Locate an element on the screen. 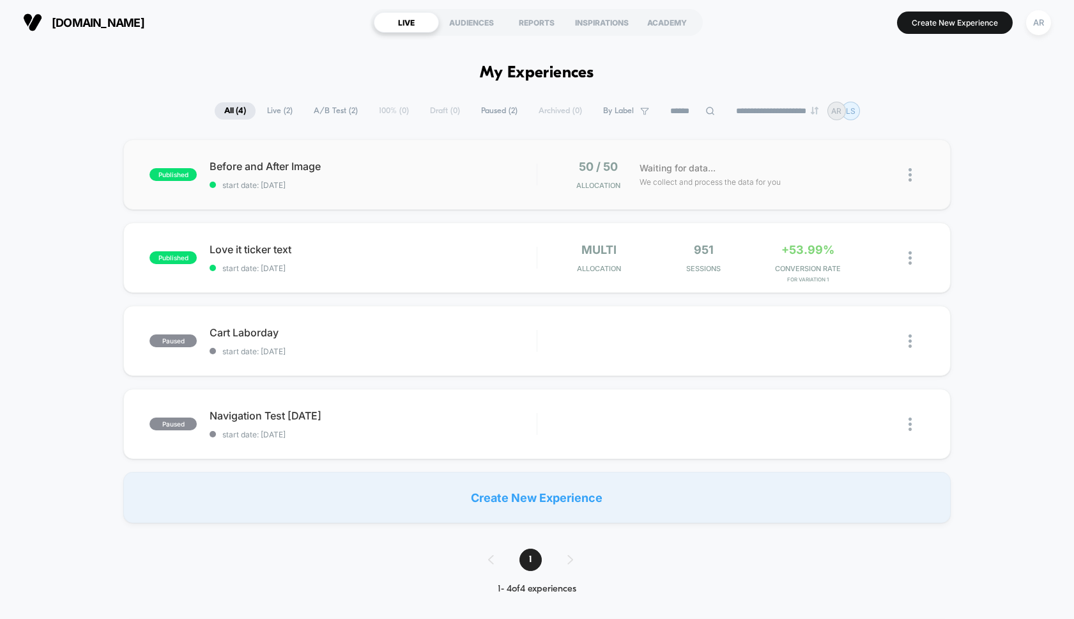 The image size is (1074, 619). div: REPORTS is located at coordinates (537, 22).